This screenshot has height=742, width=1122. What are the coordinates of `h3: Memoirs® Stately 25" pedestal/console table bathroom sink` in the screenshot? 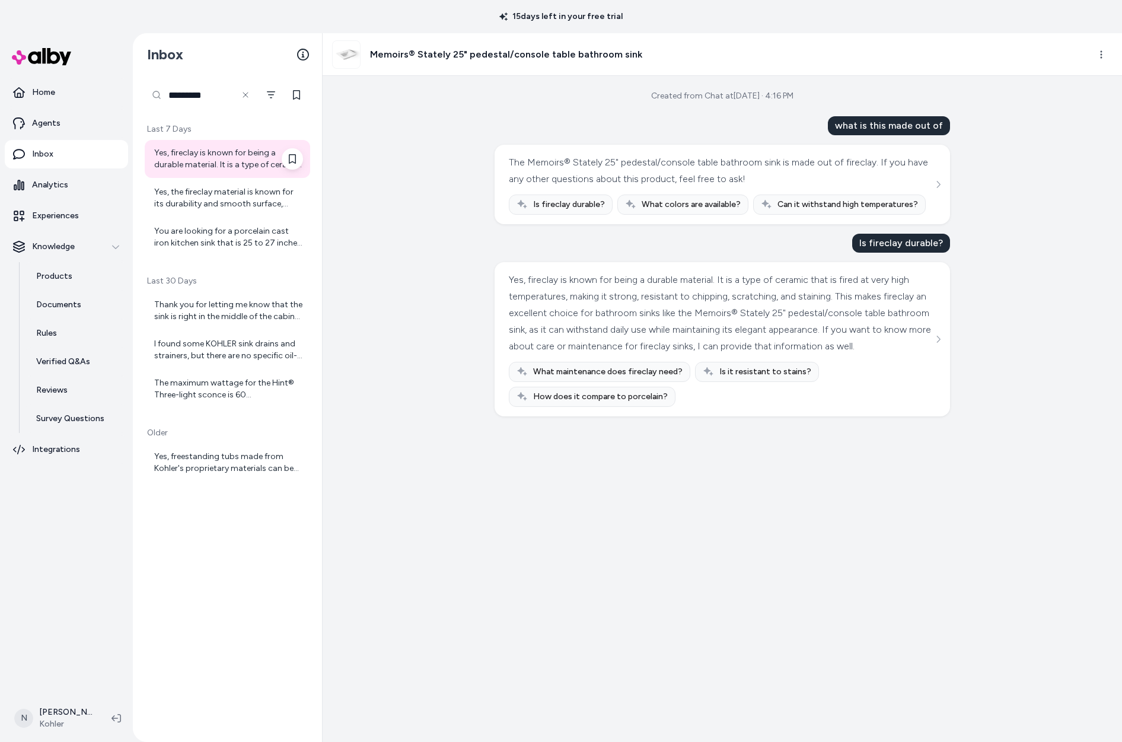 It's located at (506, 55).